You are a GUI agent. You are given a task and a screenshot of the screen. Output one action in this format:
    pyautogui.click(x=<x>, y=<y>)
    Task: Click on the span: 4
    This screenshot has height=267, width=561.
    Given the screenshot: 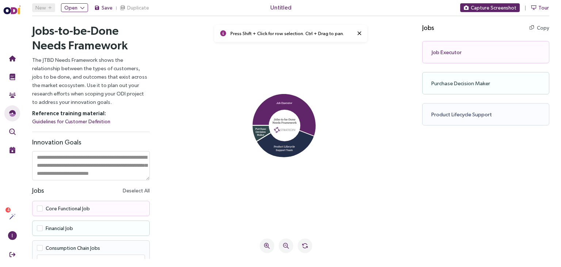 What is the action you would take?
    pyautogui.click(x=8, y=210)
    